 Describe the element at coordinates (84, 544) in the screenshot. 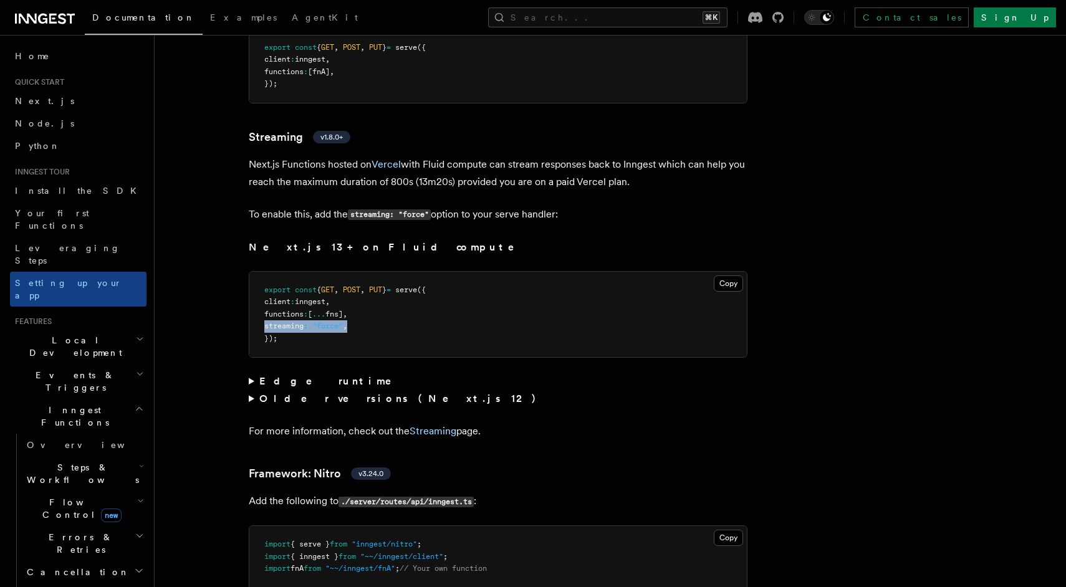

I see `button: Errors & Retries` at that location.